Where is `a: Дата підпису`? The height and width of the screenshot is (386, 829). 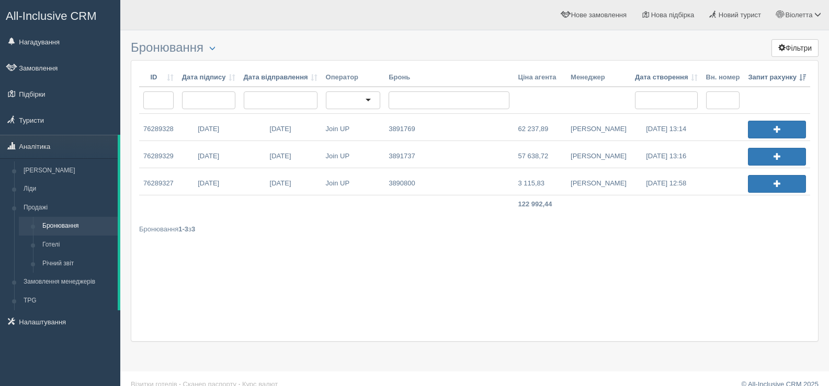 a: Дата підпису is located at coordinates (209, 77).